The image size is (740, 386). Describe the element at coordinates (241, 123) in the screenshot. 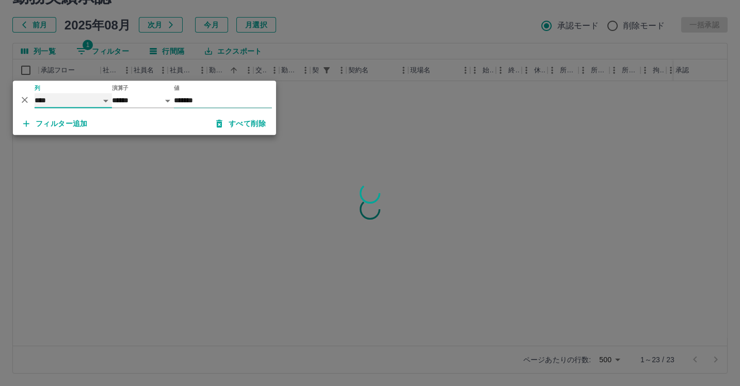

I see `button: すべて削除` at that location.